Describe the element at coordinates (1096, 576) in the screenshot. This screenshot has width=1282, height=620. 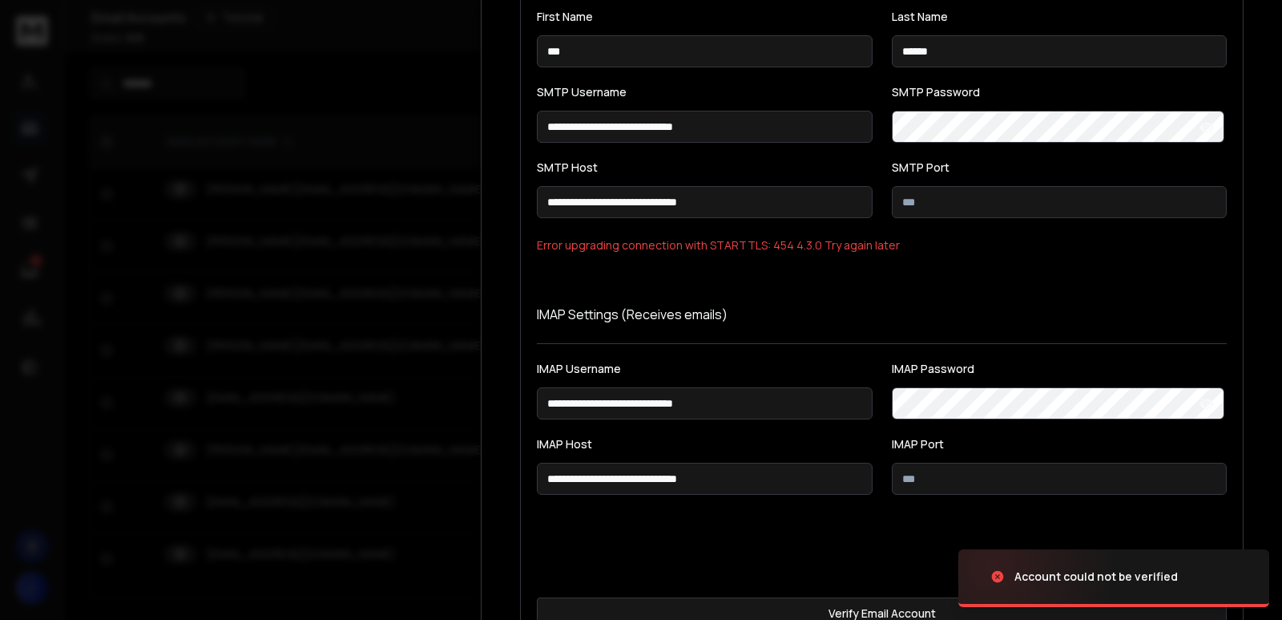
I see `div: Account could not be verified` at that location.